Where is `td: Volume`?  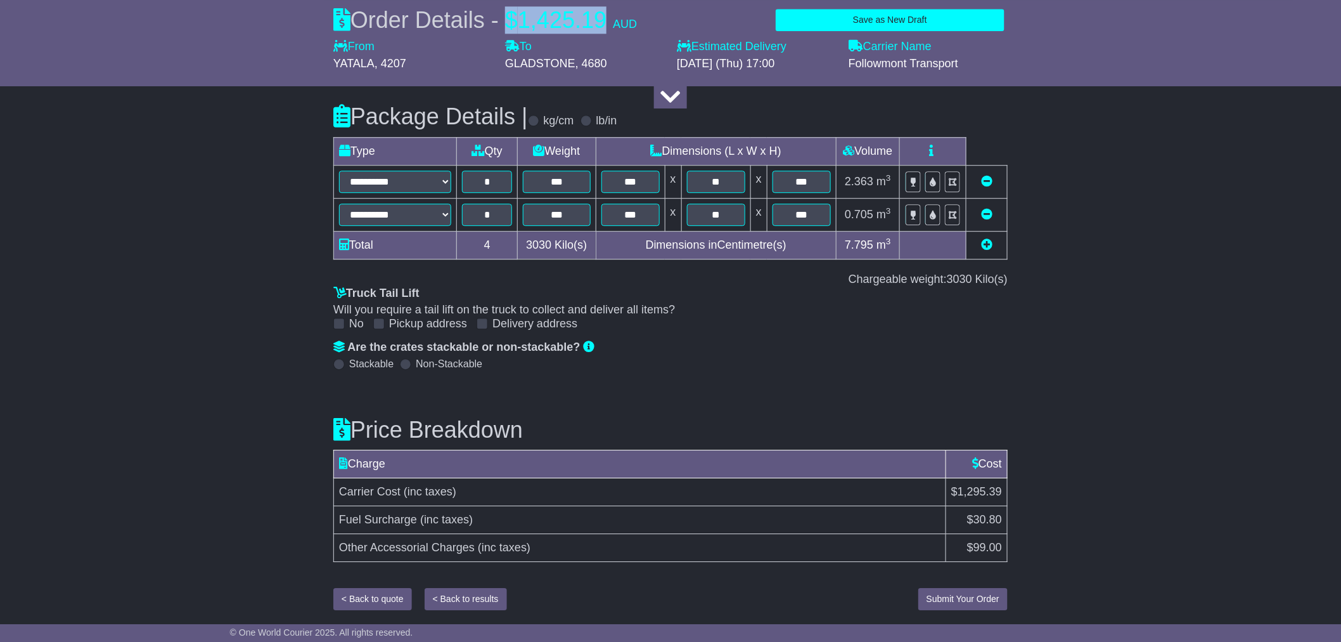 td: Volume is located at coordinates (868, 151).